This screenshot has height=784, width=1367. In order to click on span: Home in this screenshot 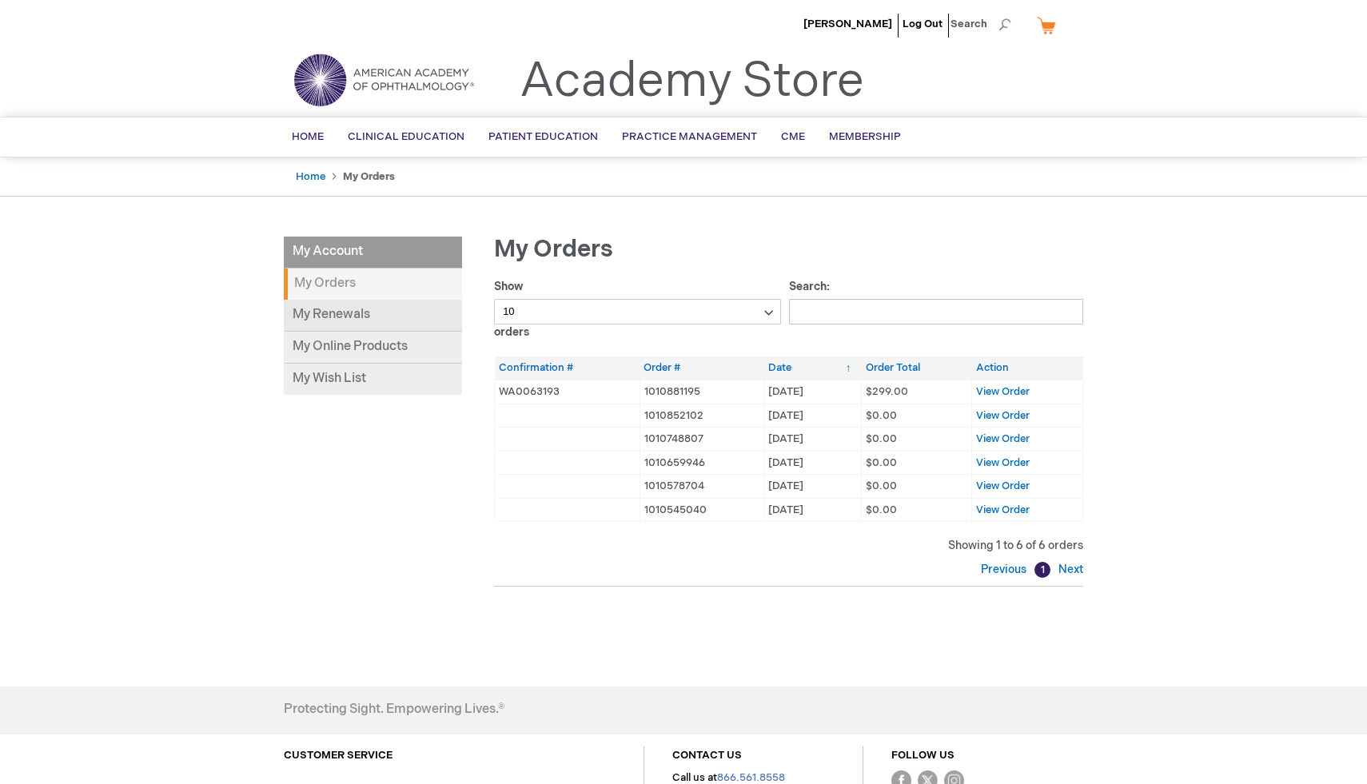, I will do `click(308, 137)`.